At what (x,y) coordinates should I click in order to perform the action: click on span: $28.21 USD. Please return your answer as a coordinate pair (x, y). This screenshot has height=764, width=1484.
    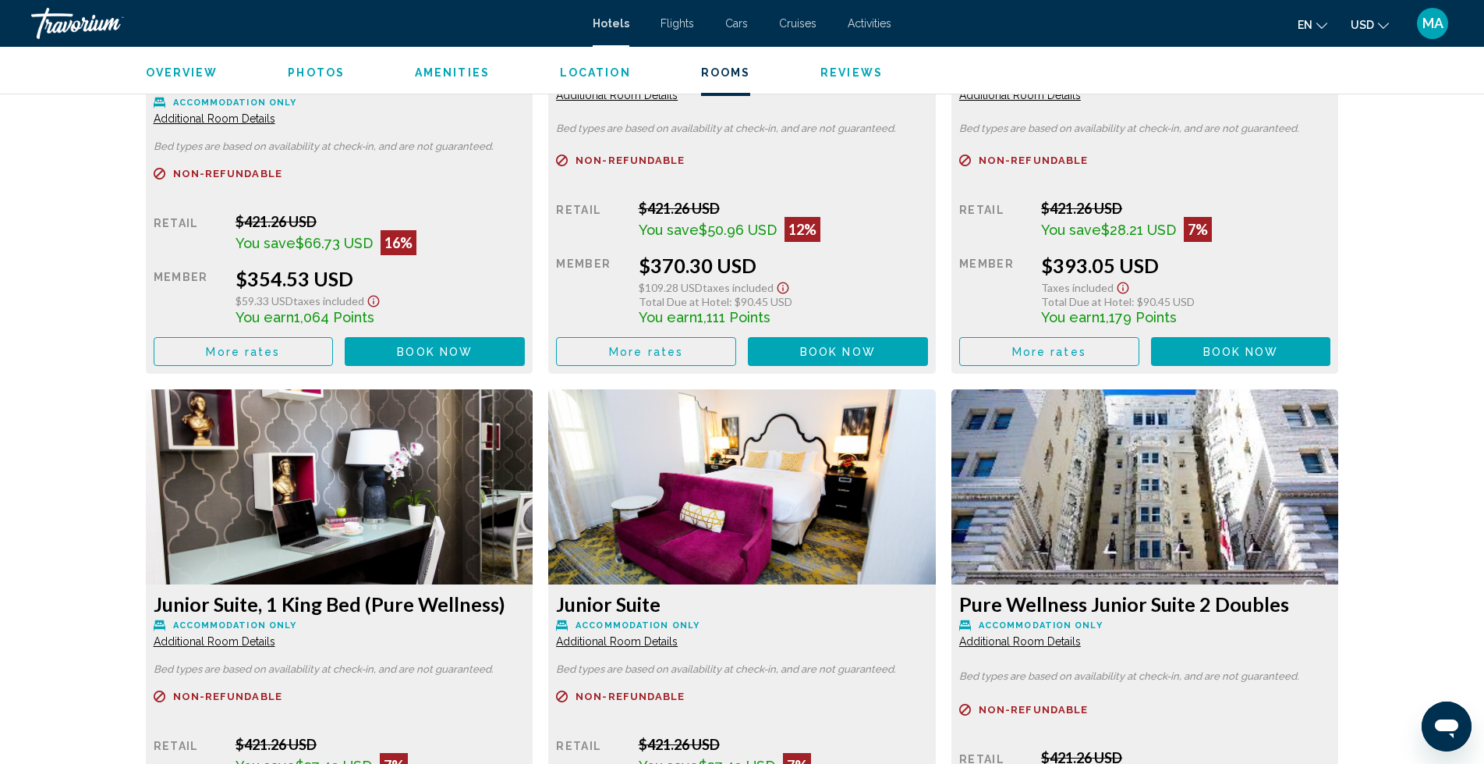
    Looking at the image, I should click on (1139, 229).